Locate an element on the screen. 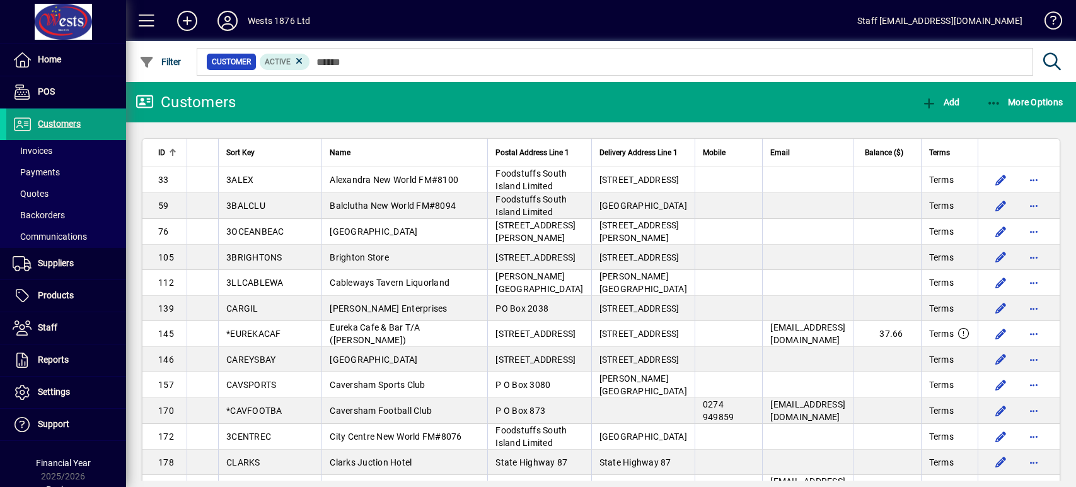 This screenshot has width=1076, height=487. span: *EUREKACAF is located at coordinates (253, 333).